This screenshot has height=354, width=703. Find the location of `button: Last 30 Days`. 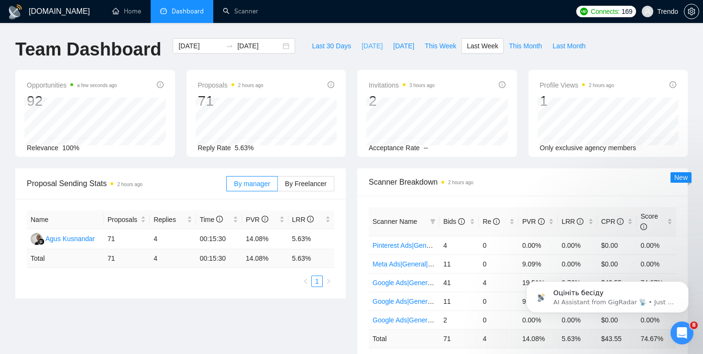

button: Last 30 Days is located at coordinates (331, 46).